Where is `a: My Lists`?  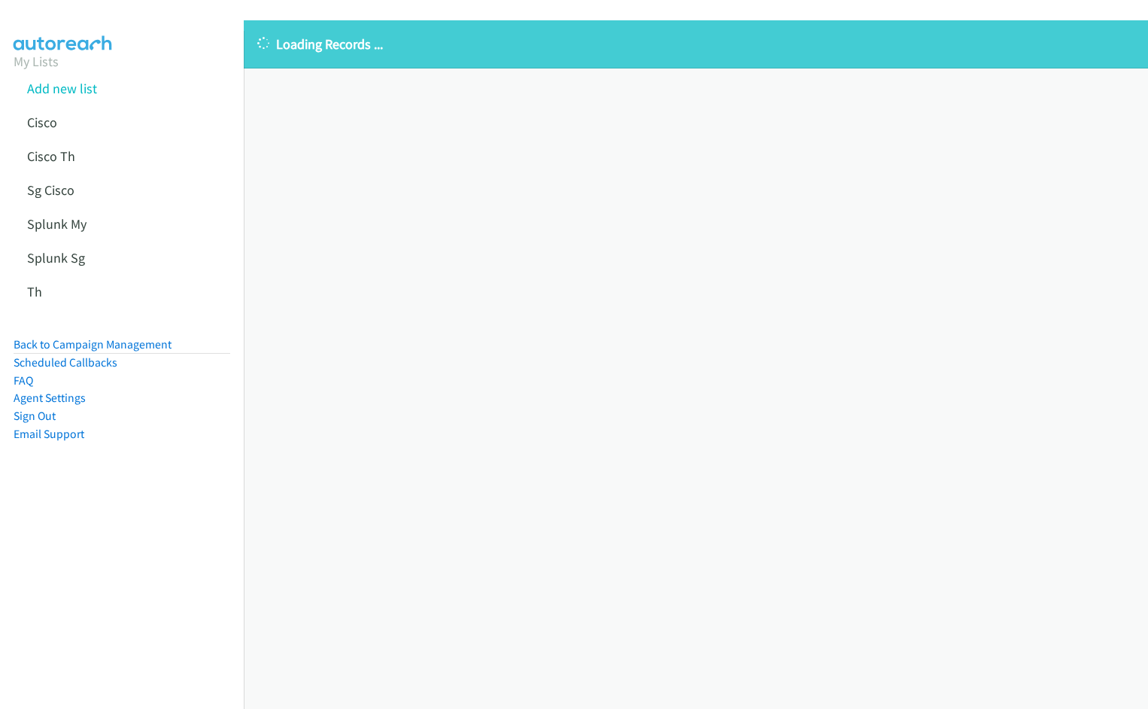 a: My Lists is located at coordinates (36, 61).